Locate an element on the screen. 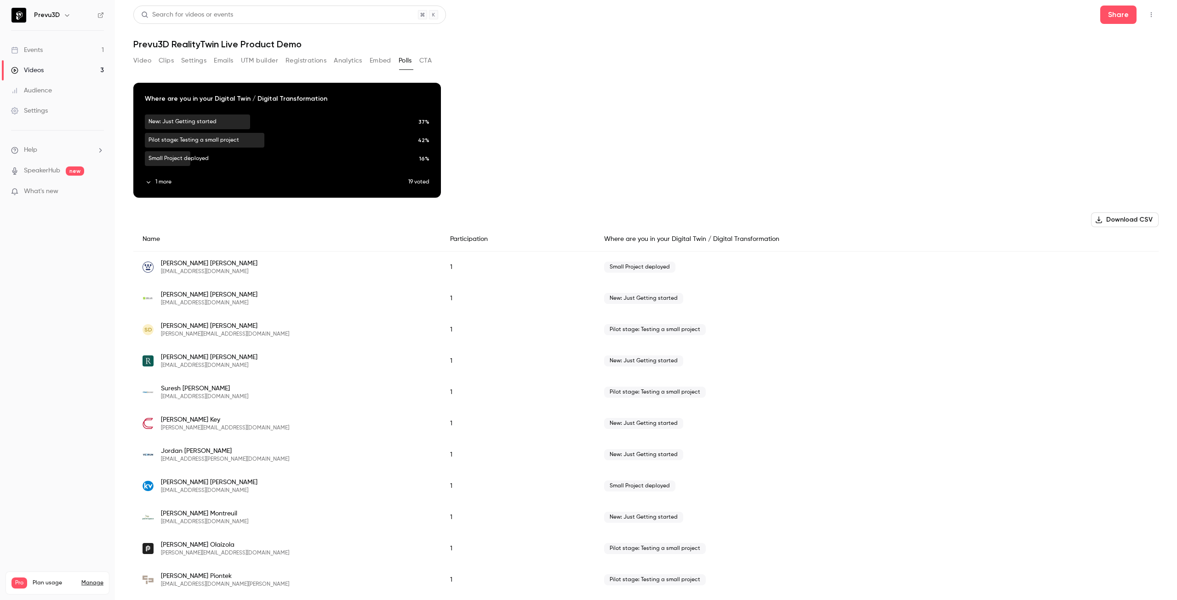 The width and height of the screenshot is (1177, 600). button: Share is located at coordinates (1118, 15).